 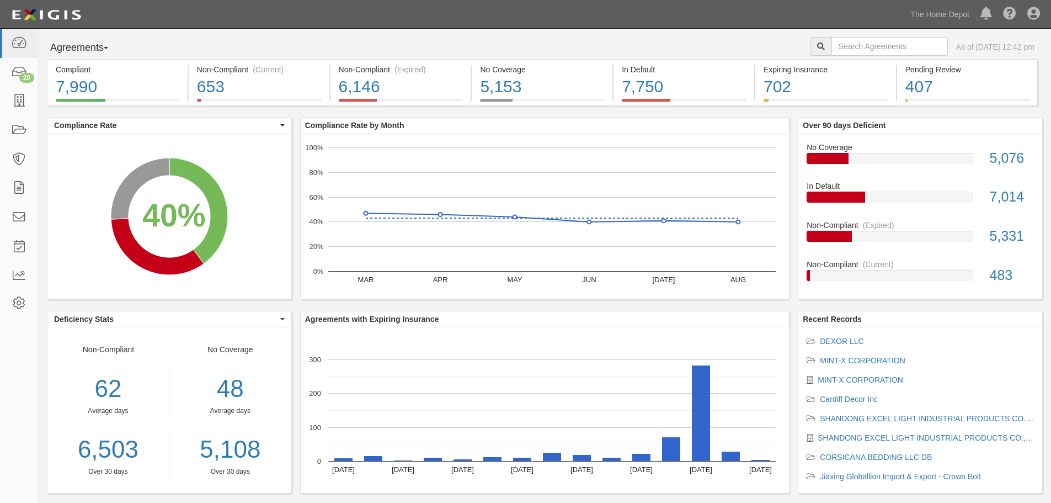 I want to click on a: Non-Compliant(Current)653, so click(x=259, y=103).